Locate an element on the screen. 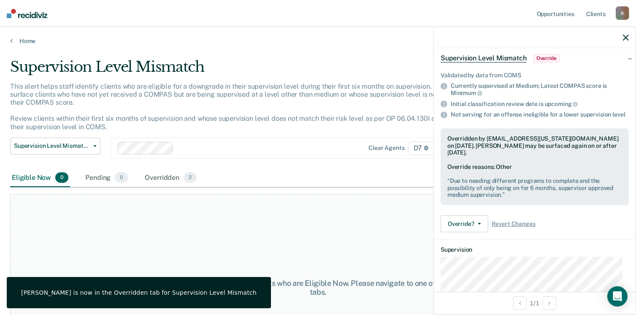  span: Minimum is located at coordinates (466, 93).